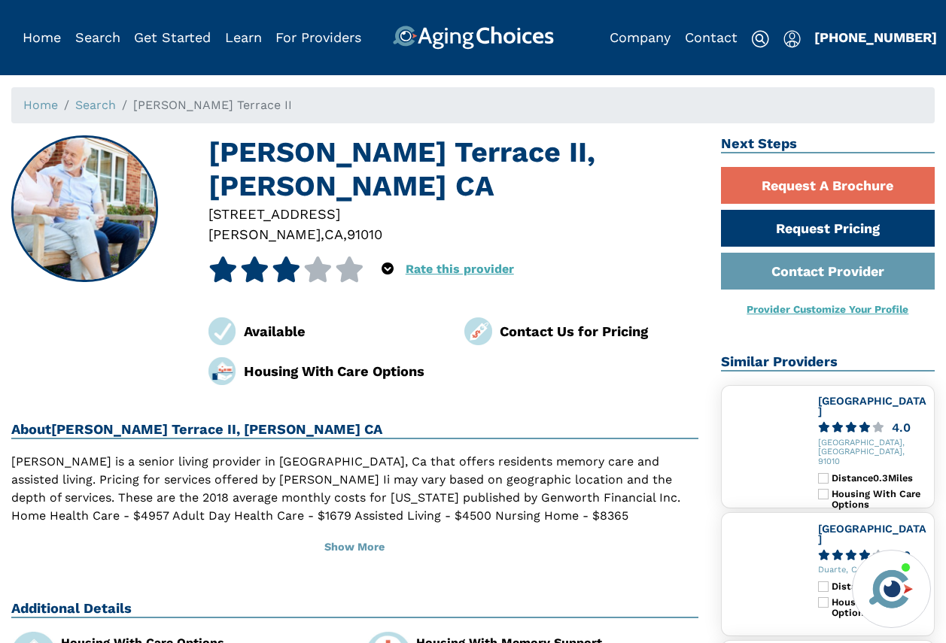 The height and width of the screenshot is (643, 946). What do you see at coordinates (473, 105) in the screenshot?
I see `nav: breadcrumb` at bounding box center [473, 105].